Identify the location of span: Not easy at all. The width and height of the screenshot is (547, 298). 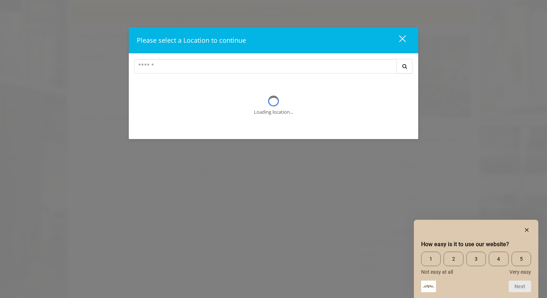
(437, 272).